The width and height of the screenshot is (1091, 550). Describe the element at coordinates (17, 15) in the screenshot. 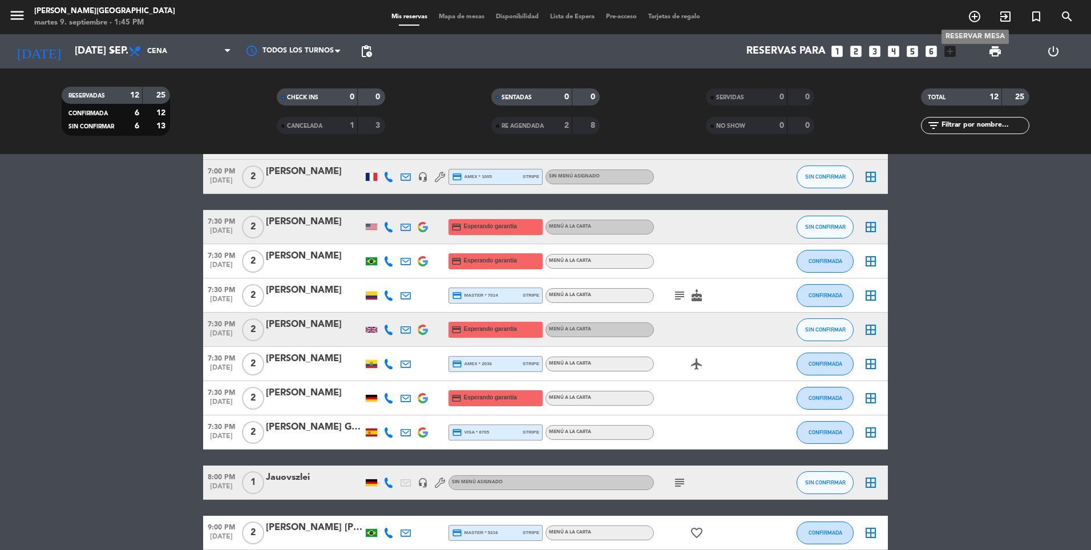

I see `i: menu` at that location.